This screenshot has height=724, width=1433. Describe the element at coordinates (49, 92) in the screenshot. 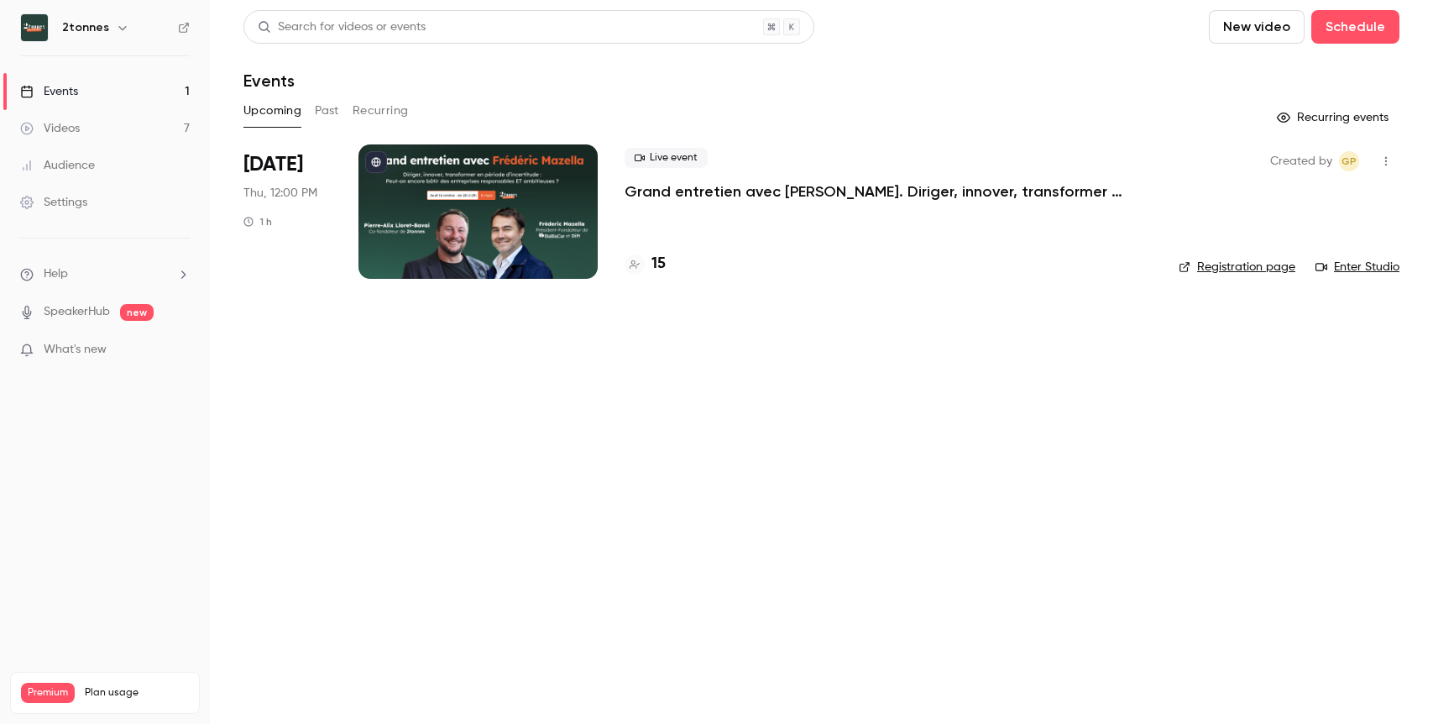

I see `div: Events` at that location.